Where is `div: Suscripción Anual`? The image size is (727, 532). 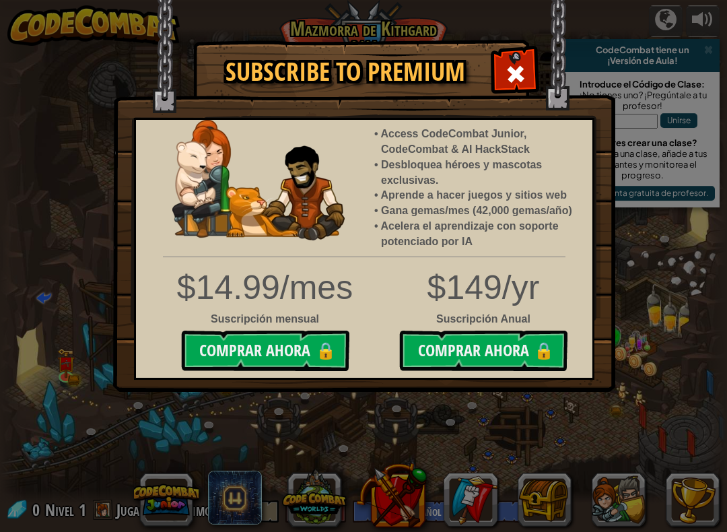
div: Suscripción Anual is located at coordinates (364, 319).